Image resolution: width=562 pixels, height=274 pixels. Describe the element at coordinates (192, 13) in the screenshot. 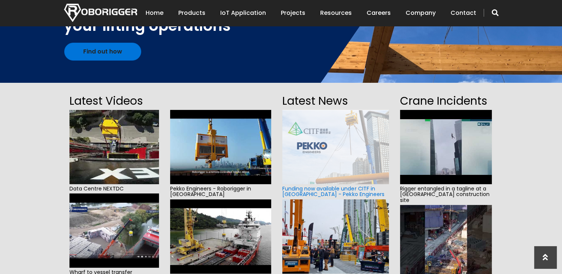

I see `a: Products` at that location.